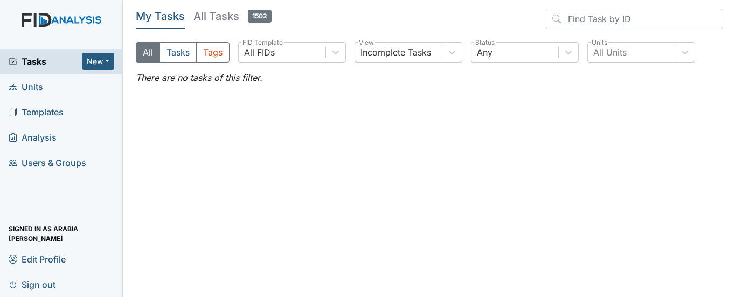 The width and height of the screenshot is (736, 297). I want to click on em: There are no tasks of this filter., so click(199, 78).